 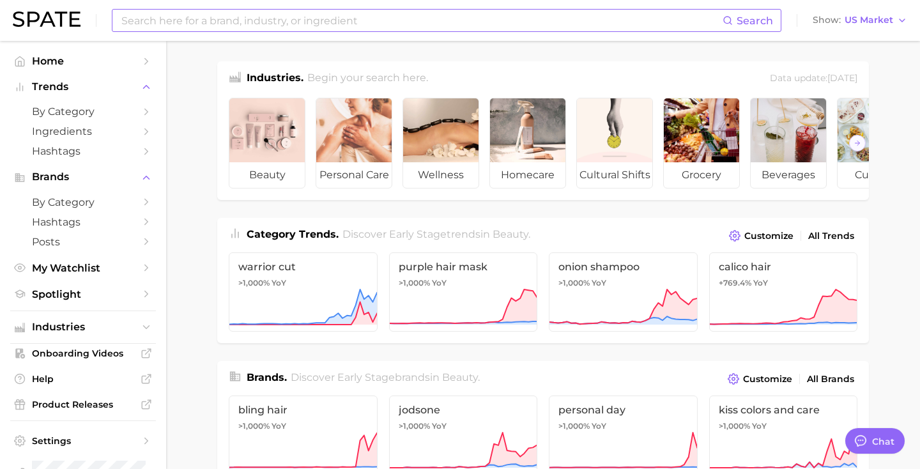 I want to click on span: homecare, so click(x=528, y=175).